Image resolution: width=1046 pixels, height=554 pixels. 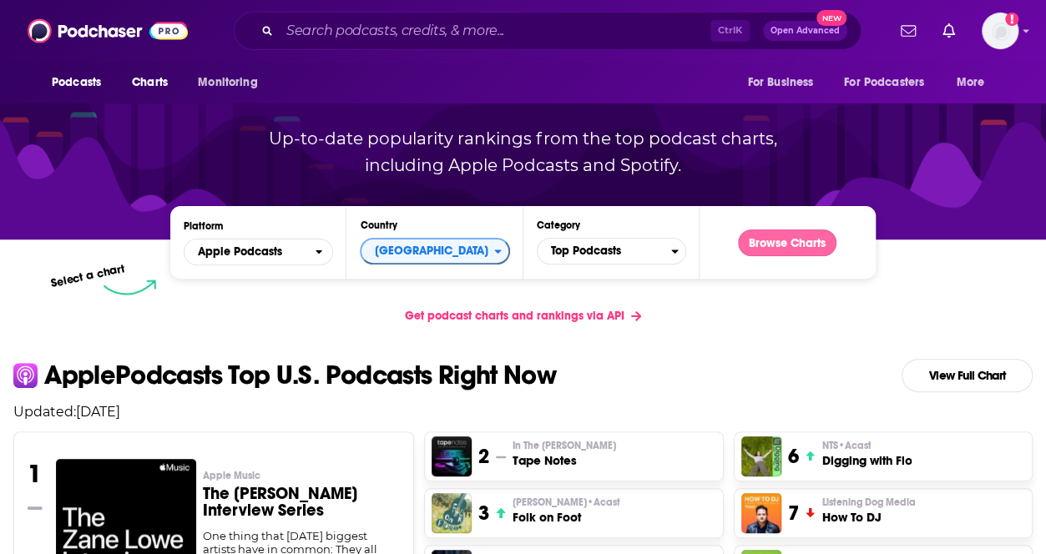 I want to click on p: Podcast Charts & Rankings, so click(x=523, y=70).